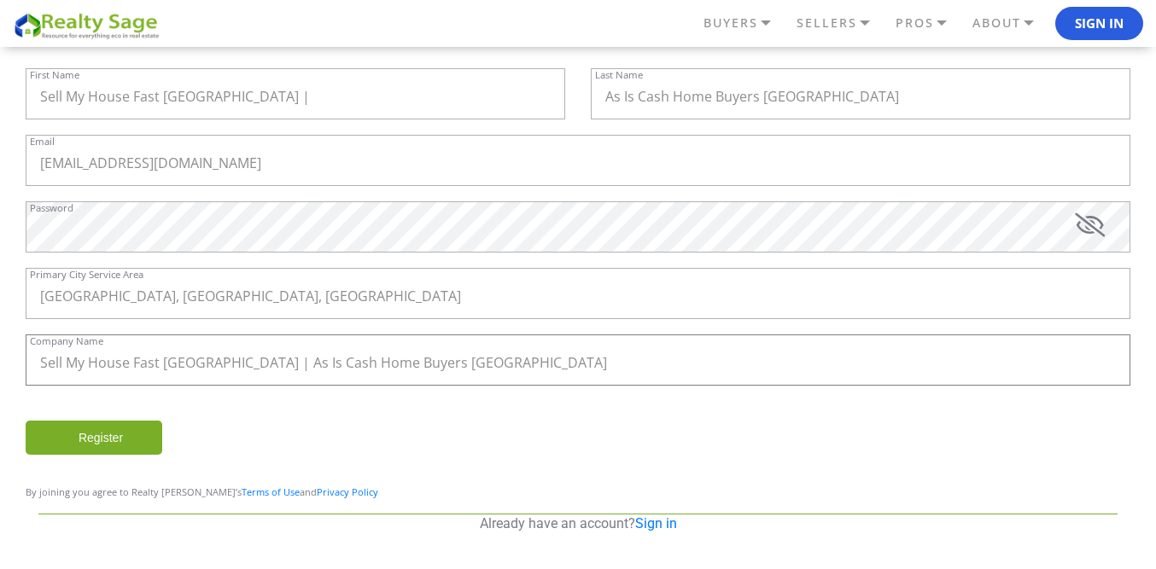  Describe the element at coordinates (67, 341) in the screenshot. I see `label: Company Name` at that location.